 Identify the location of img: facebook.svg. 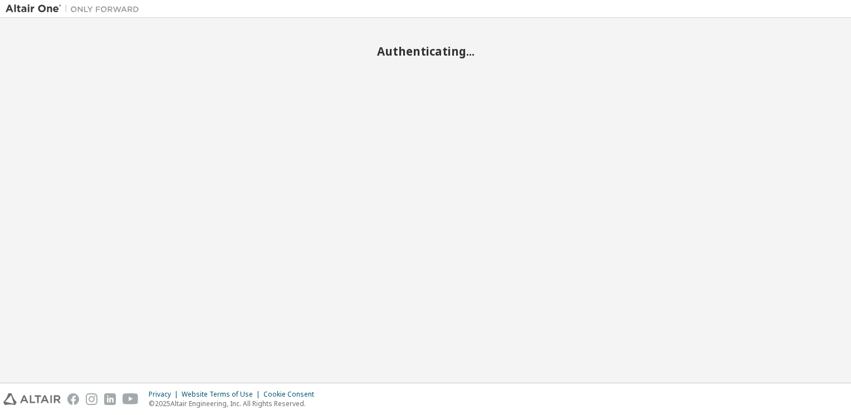
(73, 399).